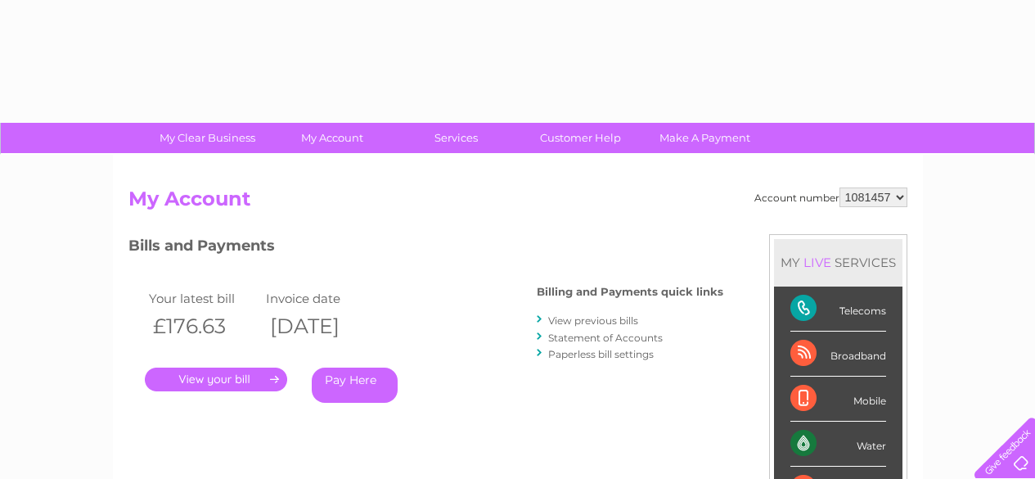  Describe the element at coordinates (606, 337) in the screenshot. I see `a: Statement of Accounts` at that location.